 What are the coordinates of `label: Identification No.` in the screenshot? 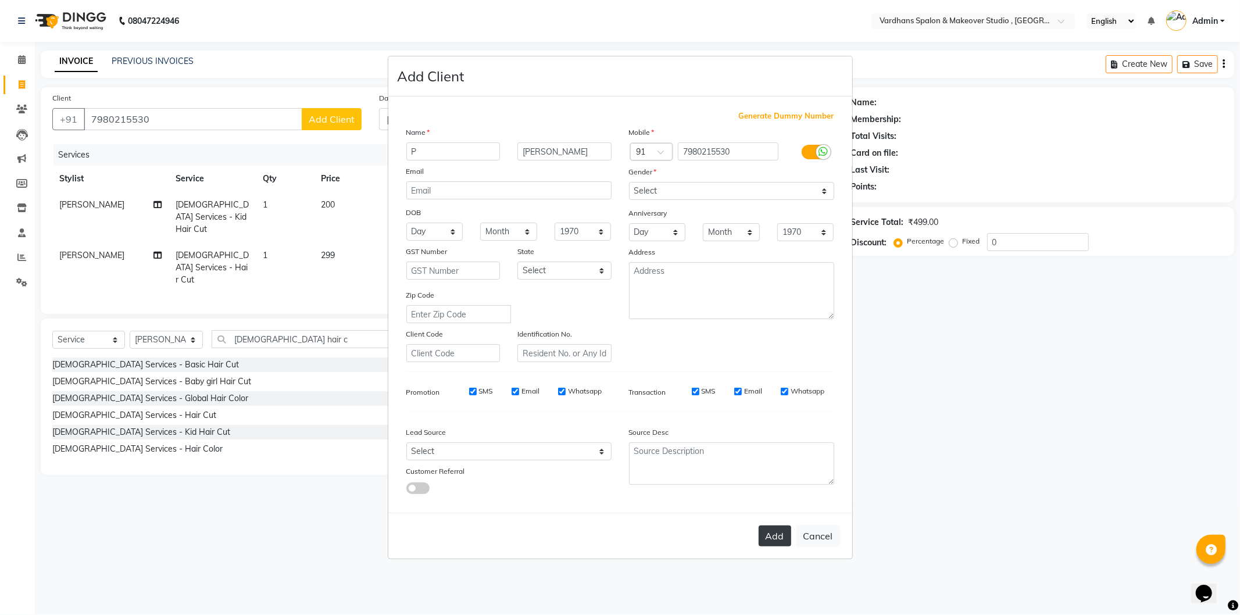 It's located at (545, 334).